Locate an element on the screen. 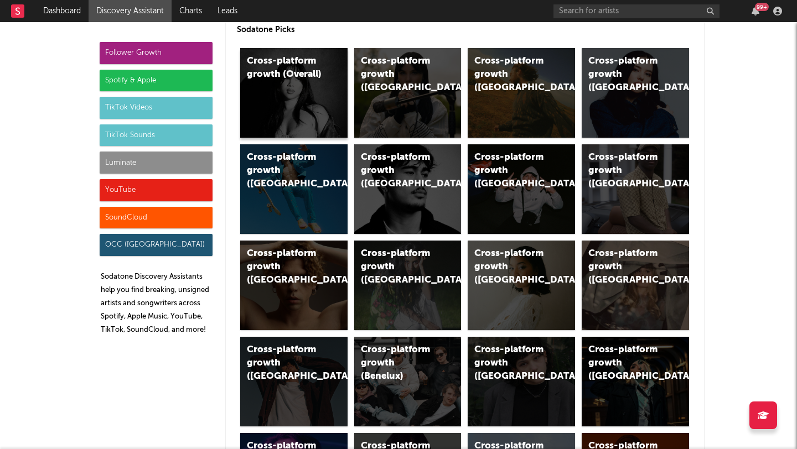 The height and width of the screenshot is (449, 797). div: TikTok Videos is located at coordinates (156, 108).